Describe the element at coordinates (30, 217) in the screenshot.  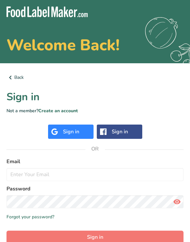
I see `a: Forgot your password?` at that location.